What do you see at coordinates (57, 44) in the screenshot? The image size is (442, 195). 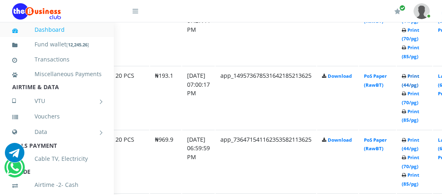 I see `a: Fund wallet[12,245.26]` at bounding box center [57, 44].